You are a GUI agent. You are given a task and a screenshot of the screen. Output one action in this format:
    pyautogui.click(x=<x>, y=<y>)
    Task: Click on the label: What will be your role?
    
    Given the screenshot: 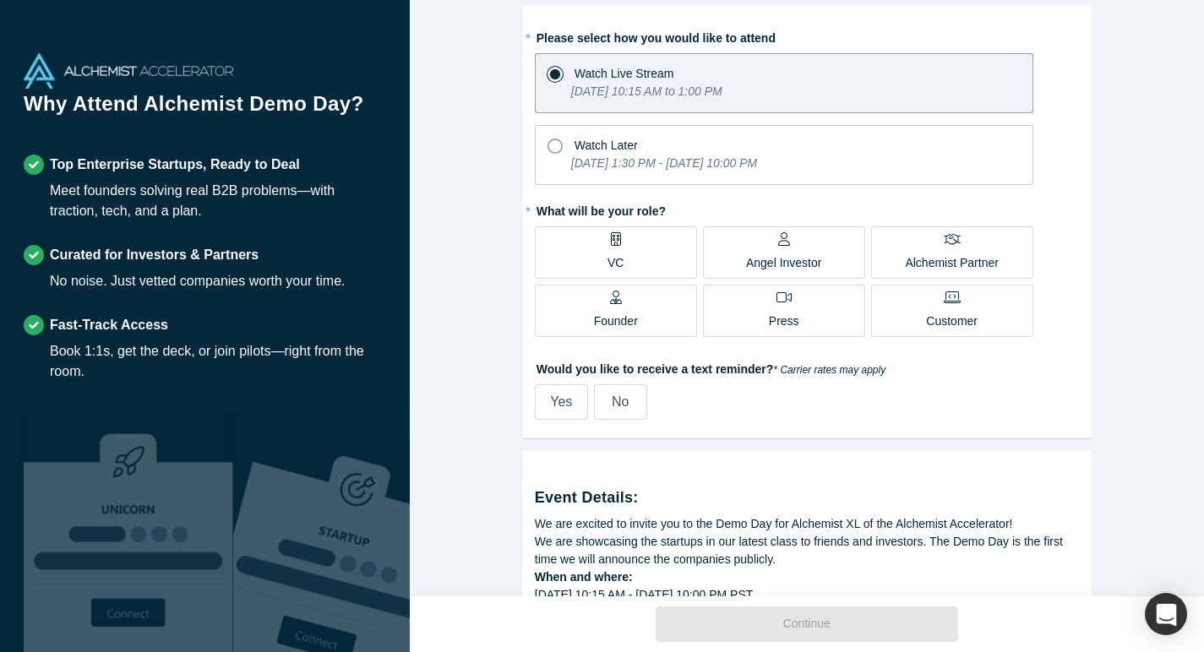 What is the action you would take?
    pyautogui.click(x=807, y=209)
    